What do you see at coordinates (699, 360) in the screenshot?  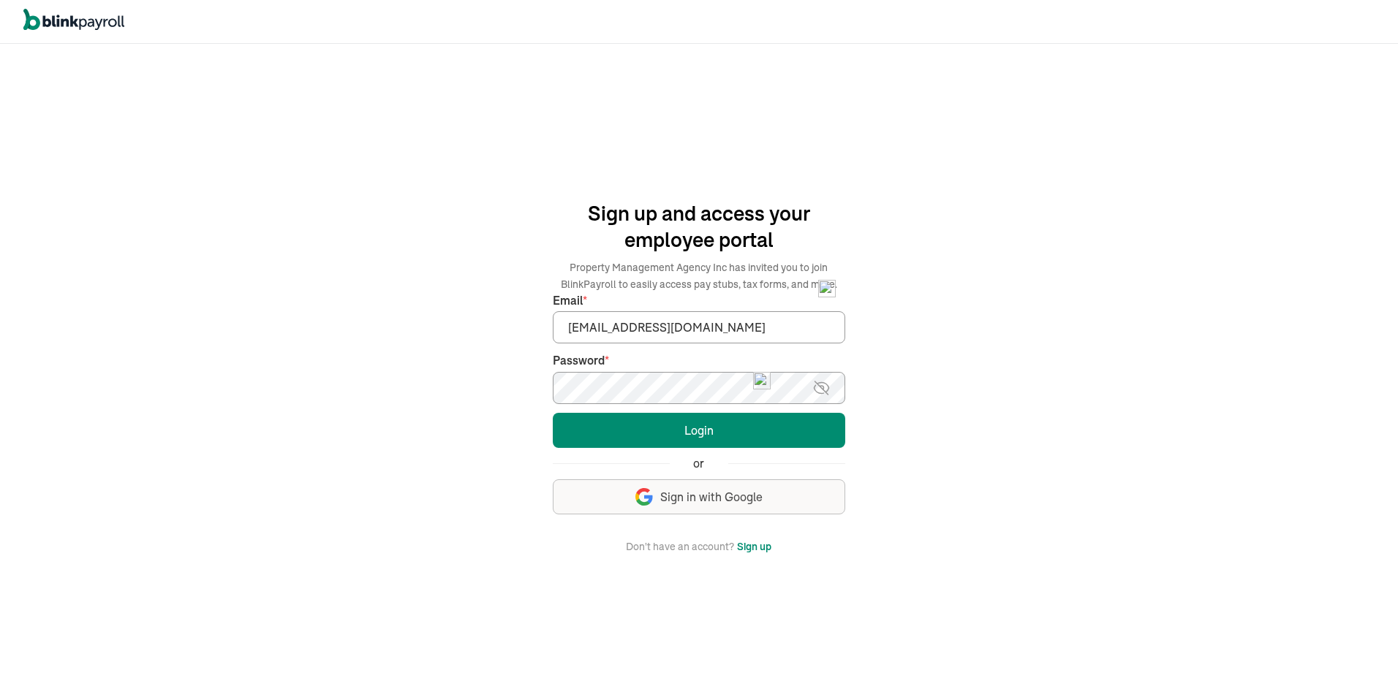 I see `label: Password` at bounding box center [699, 360].